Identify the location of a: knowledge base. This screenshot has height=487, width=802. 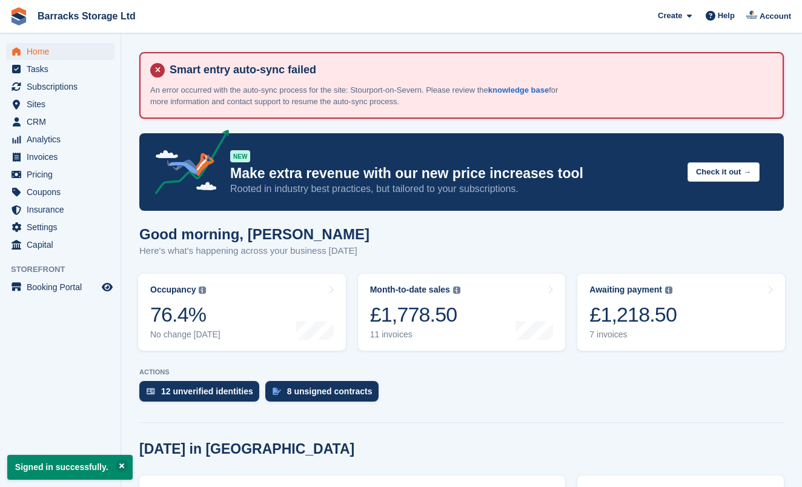
(519, 90).